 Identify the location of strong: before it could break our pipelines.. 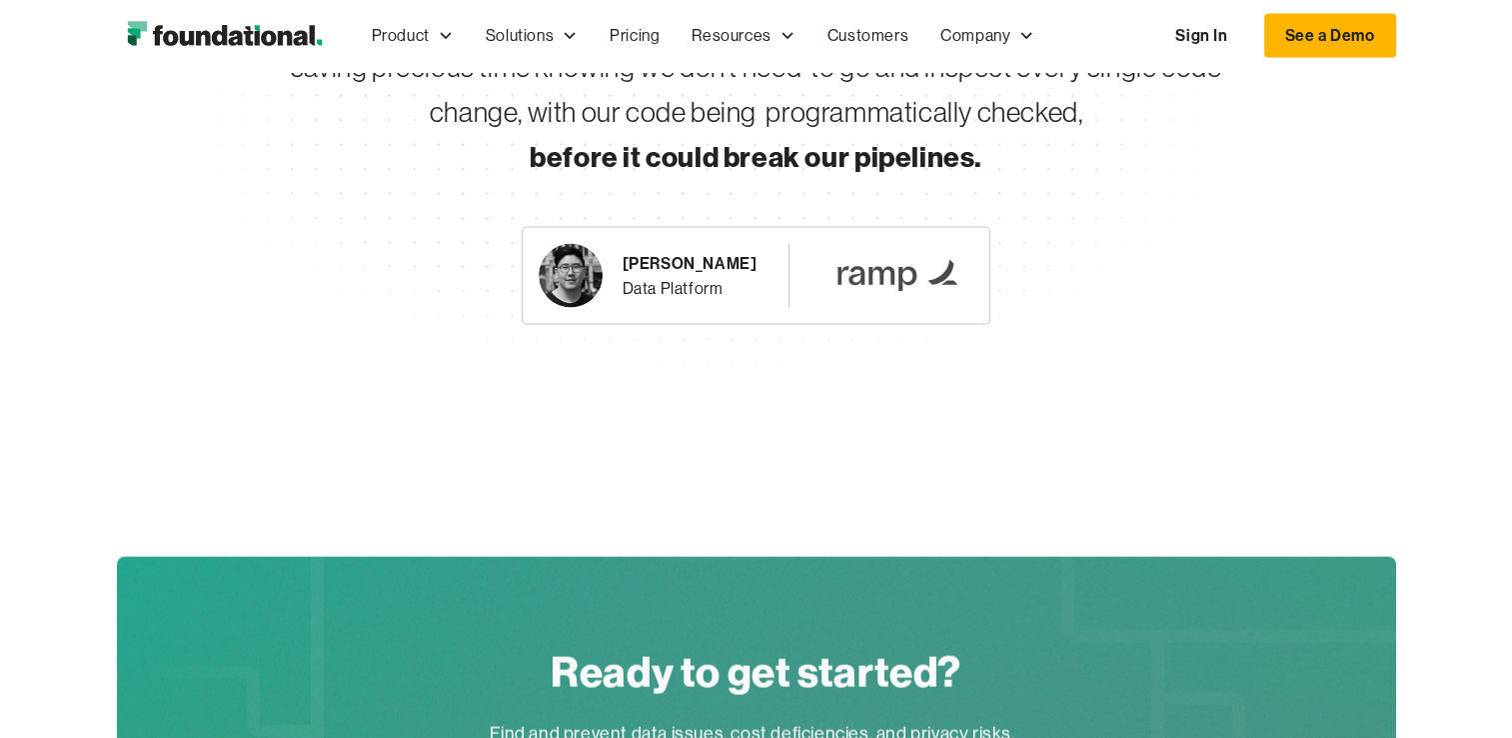
(756, 156).